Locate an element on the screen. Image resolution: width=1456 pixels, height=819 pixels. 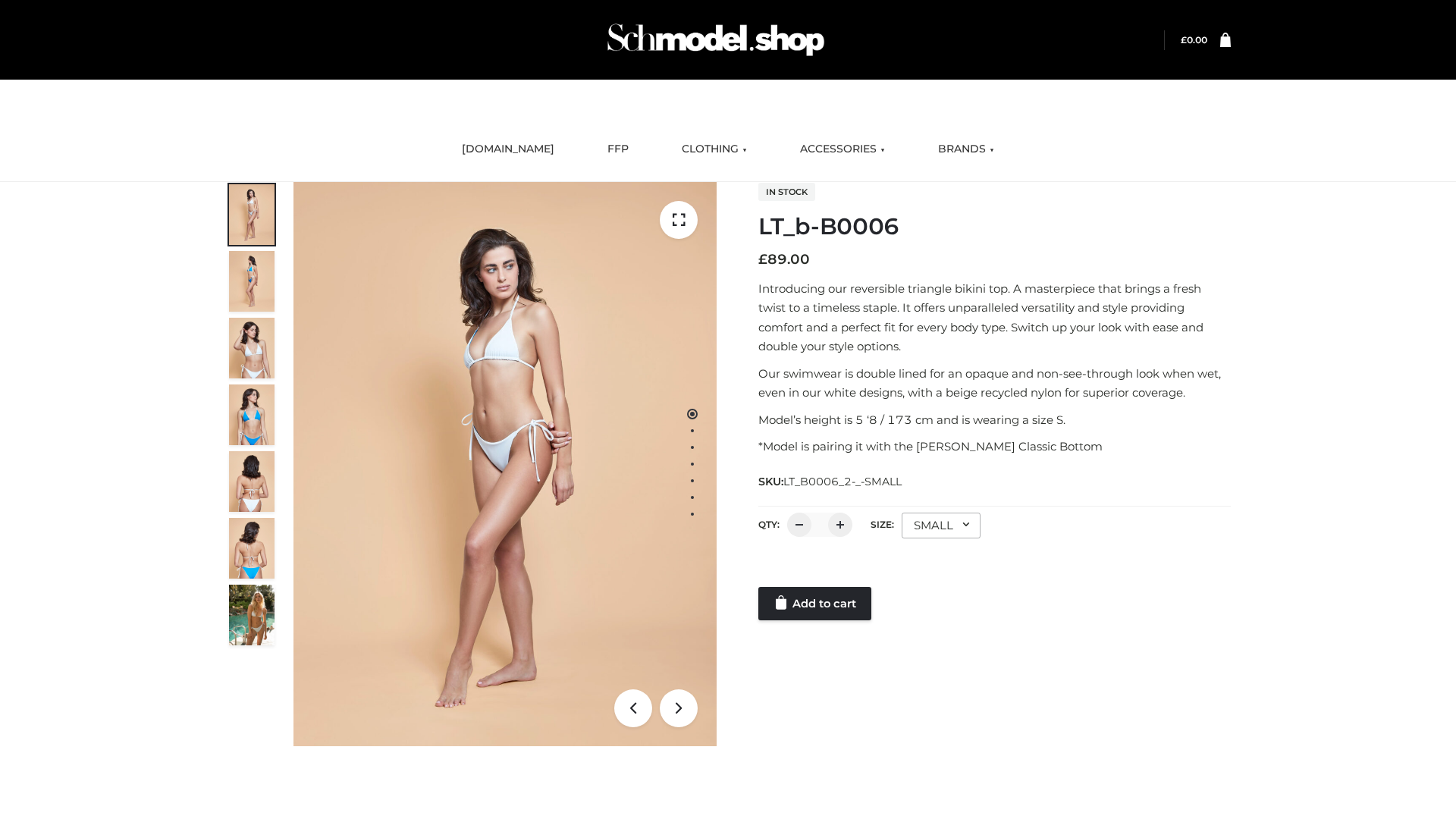
label: Size: is located at coordinates (882, 525).